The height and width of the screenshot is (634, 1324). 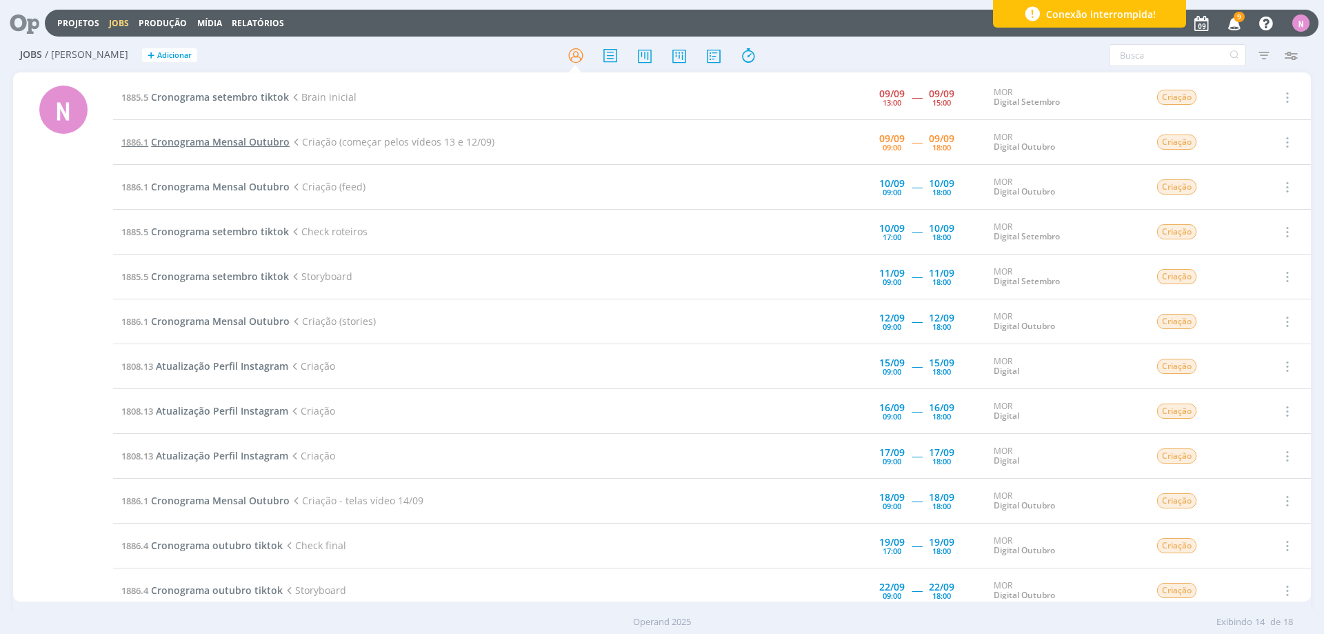 I want to click on span: 1885.5, so click(x=135, y=277).